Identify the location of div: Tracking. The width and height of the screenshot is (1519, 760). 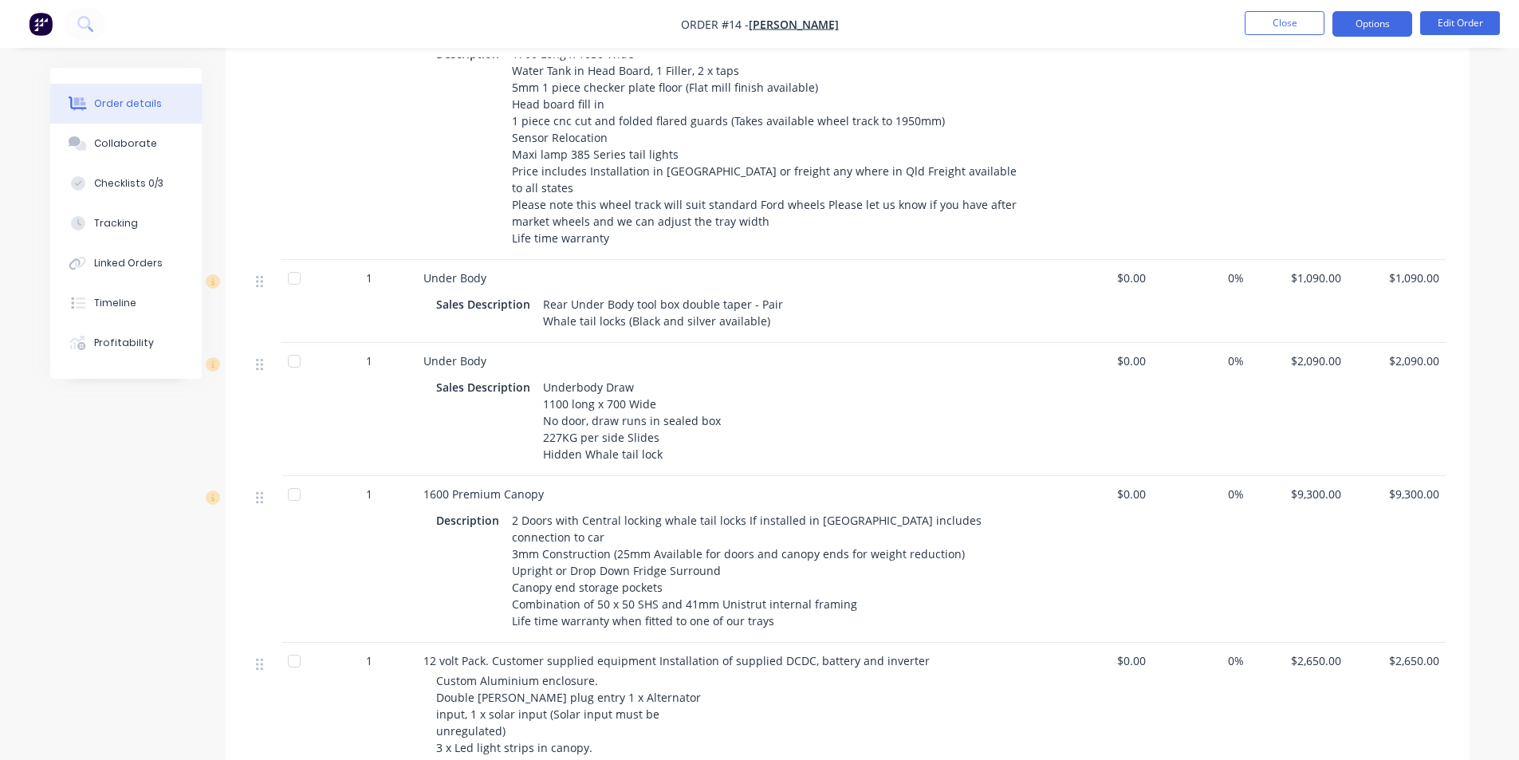
(116, 223).